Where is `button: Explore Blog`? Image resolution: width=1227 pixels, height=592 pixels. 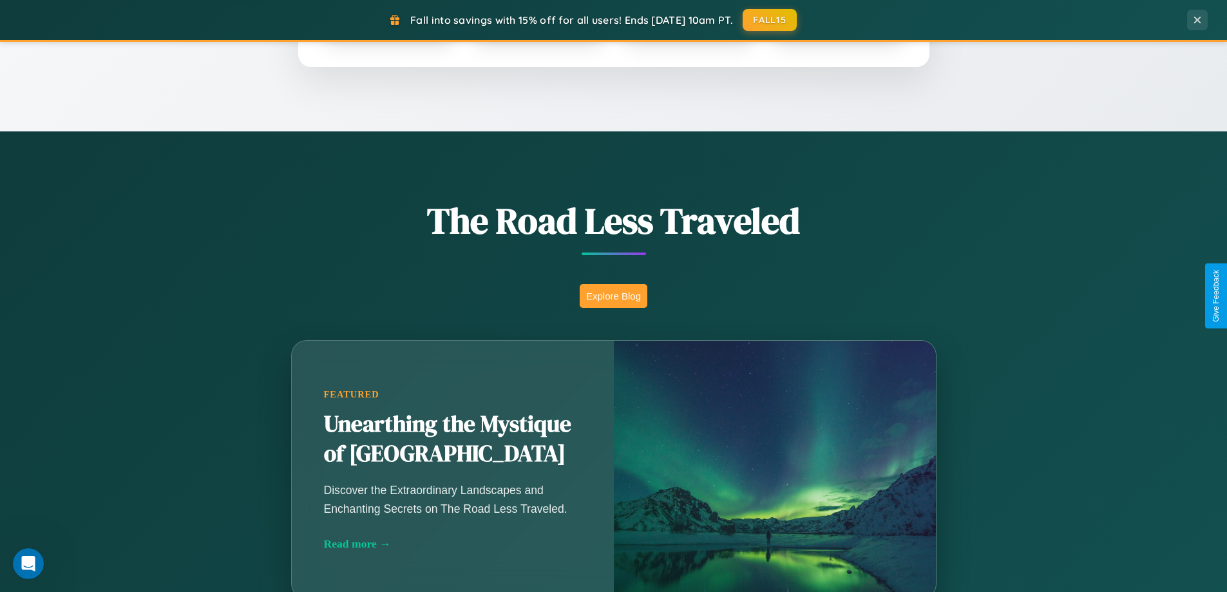
button: Explore Blog is located at coordinates (613, 296).